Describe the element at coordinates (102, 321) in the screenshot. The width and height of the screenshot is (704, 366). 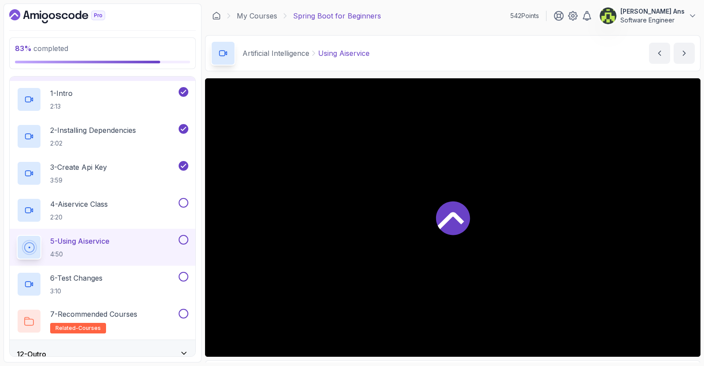
I see `button: 7-Recommended Coursesrelated-courses` at that location.